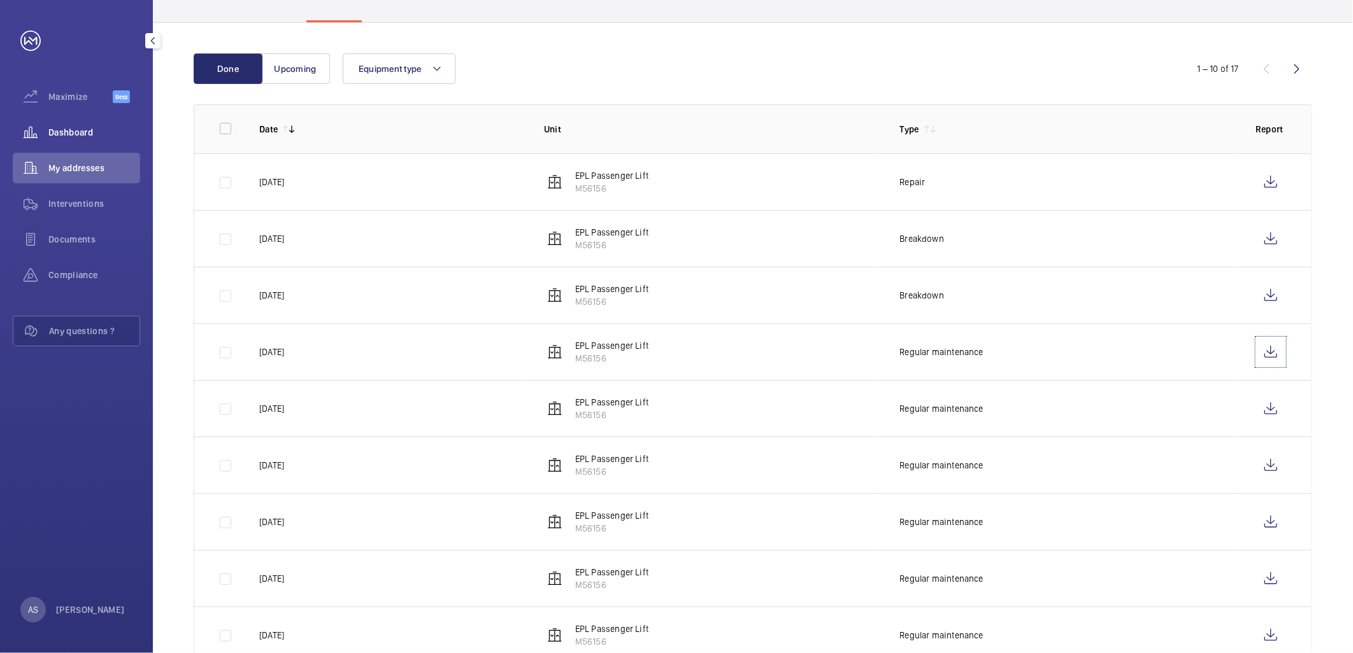  I want to click on span: Documents, so click(94, 239).